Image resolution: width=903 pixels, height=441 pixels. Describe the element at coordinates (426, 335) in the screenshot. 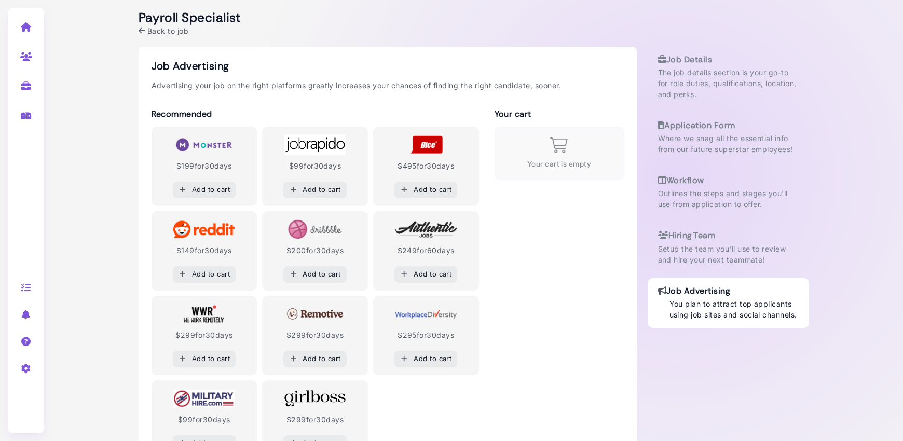

I see `div: $ 295 for 30 days` at that location.